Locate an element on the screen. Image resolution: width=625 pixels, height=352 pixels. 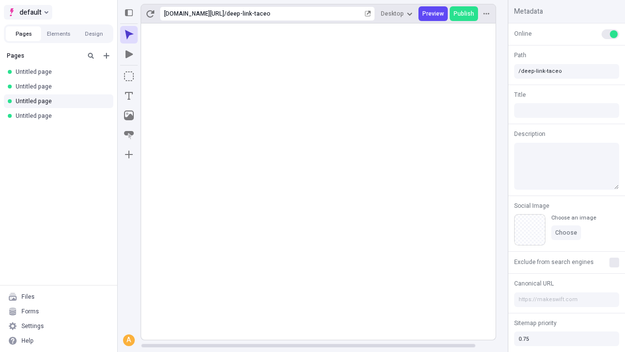
span: Online is located at coordinates (523, 34).